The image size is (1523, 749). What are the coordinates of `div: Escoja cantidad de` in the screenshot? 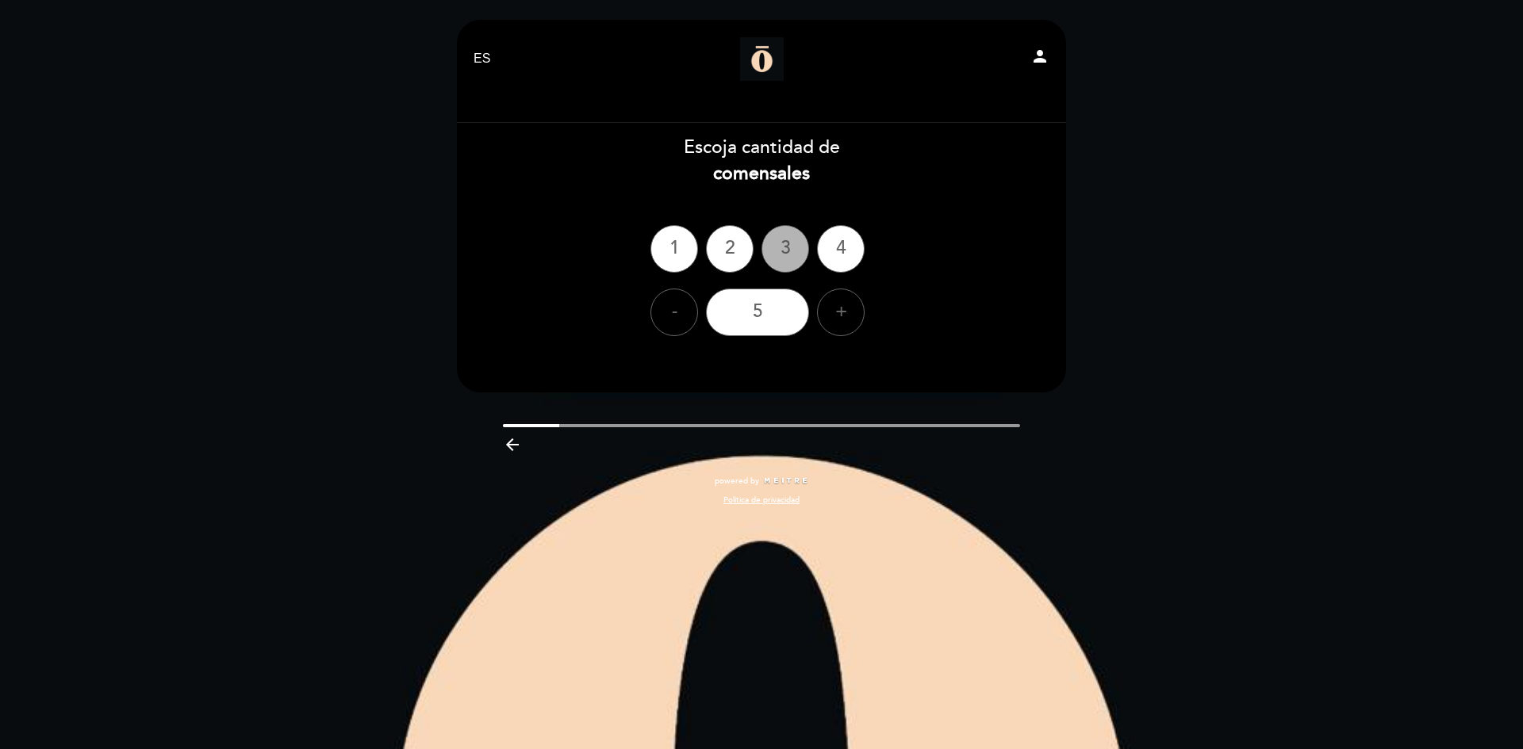 It's located at (761, 161).